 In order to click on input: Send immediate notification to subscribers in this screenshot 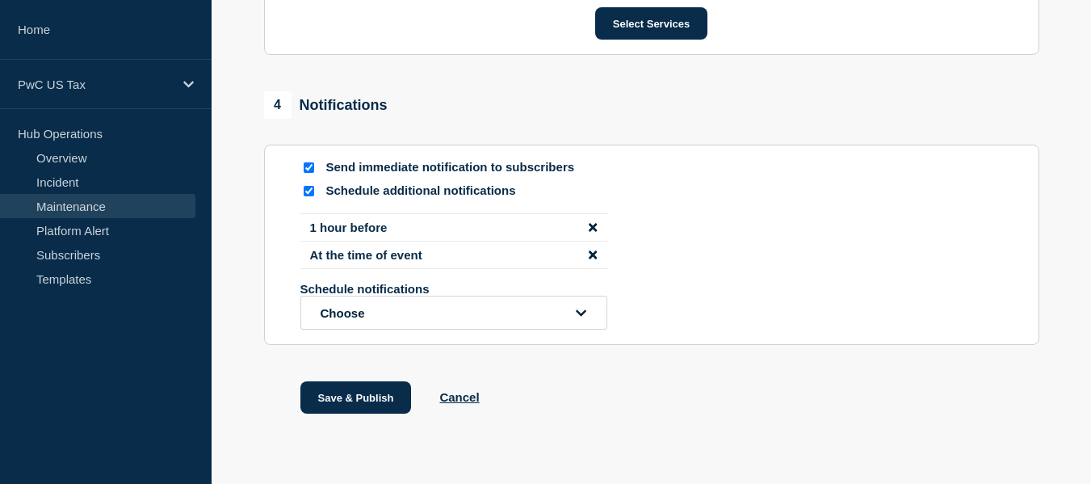, I will do `click(309, 167)`.